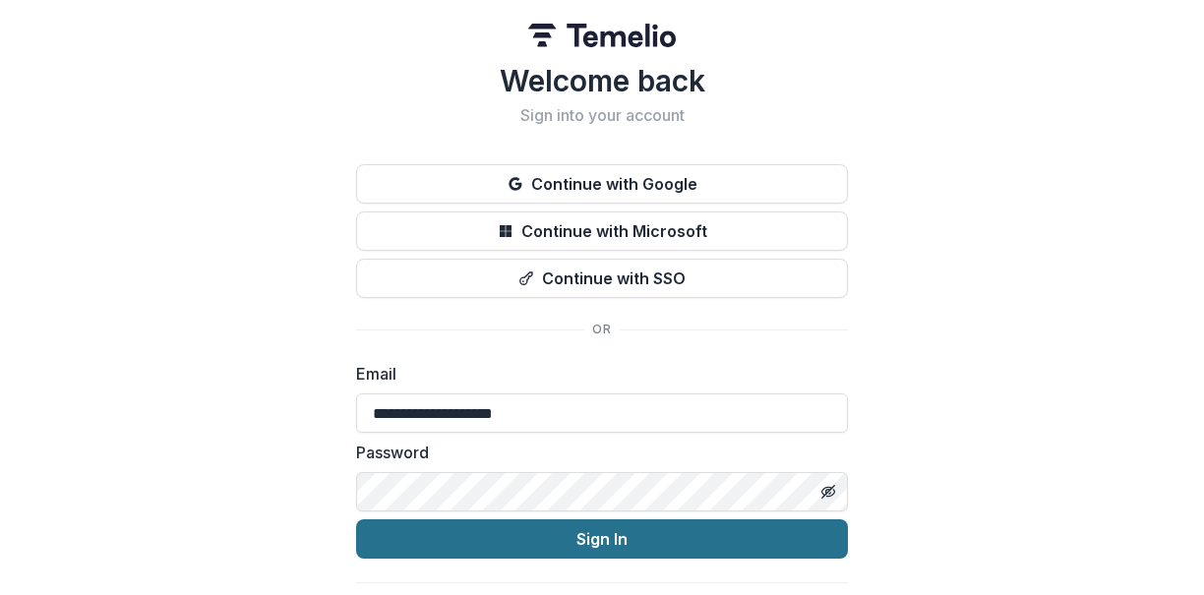 Image resolution: width=1204 pixels, height=595 pixels. What do you see at coordinates (602, 278) in the screenshot?
I see `button: Continue with SSO` at bounding box center [602, 278].